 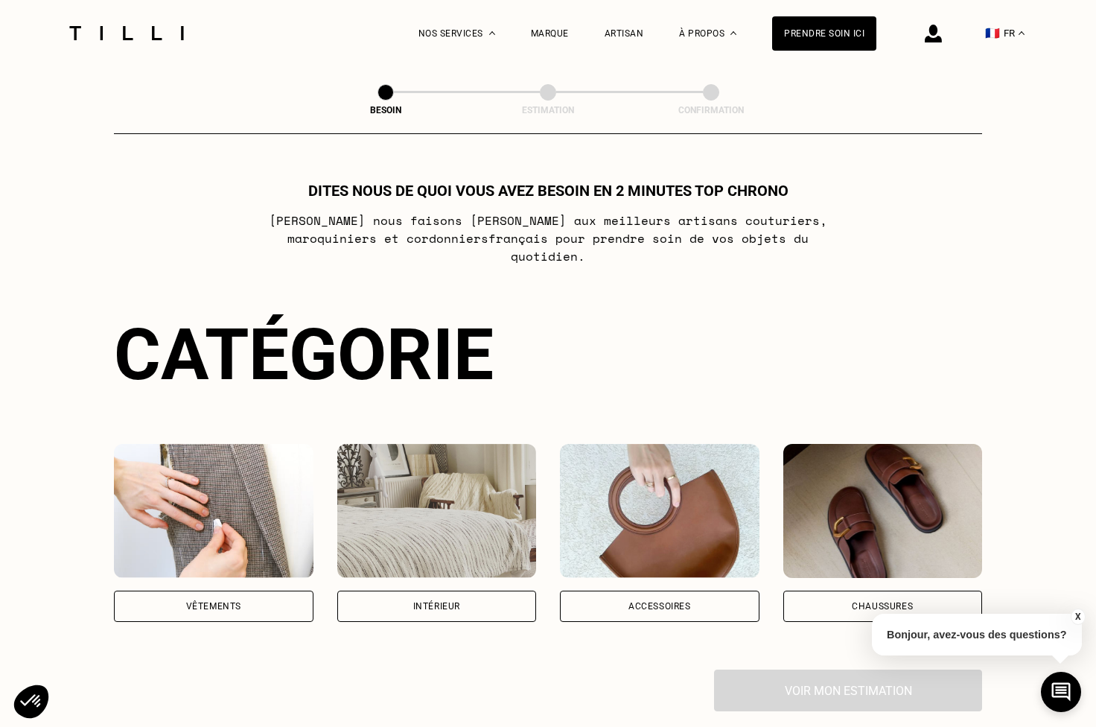 What do you see at coordinates (1077, 616) in the screenshot?
I see `button: X` at bounding box center [1077, 616].